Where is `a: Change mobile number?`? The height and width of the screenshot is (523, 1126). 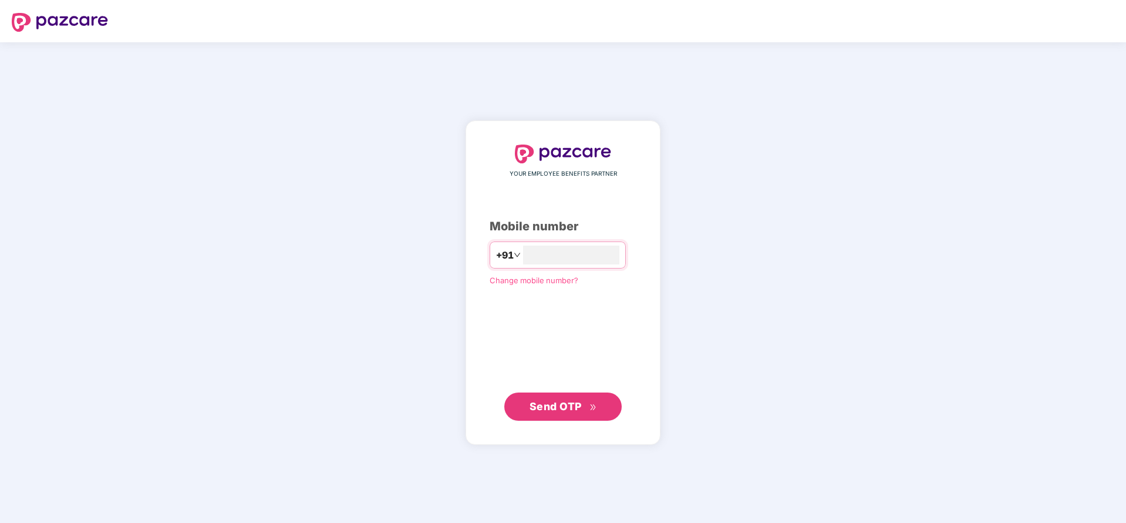 a: Change mobile number? is located at coordinates (534, 280).